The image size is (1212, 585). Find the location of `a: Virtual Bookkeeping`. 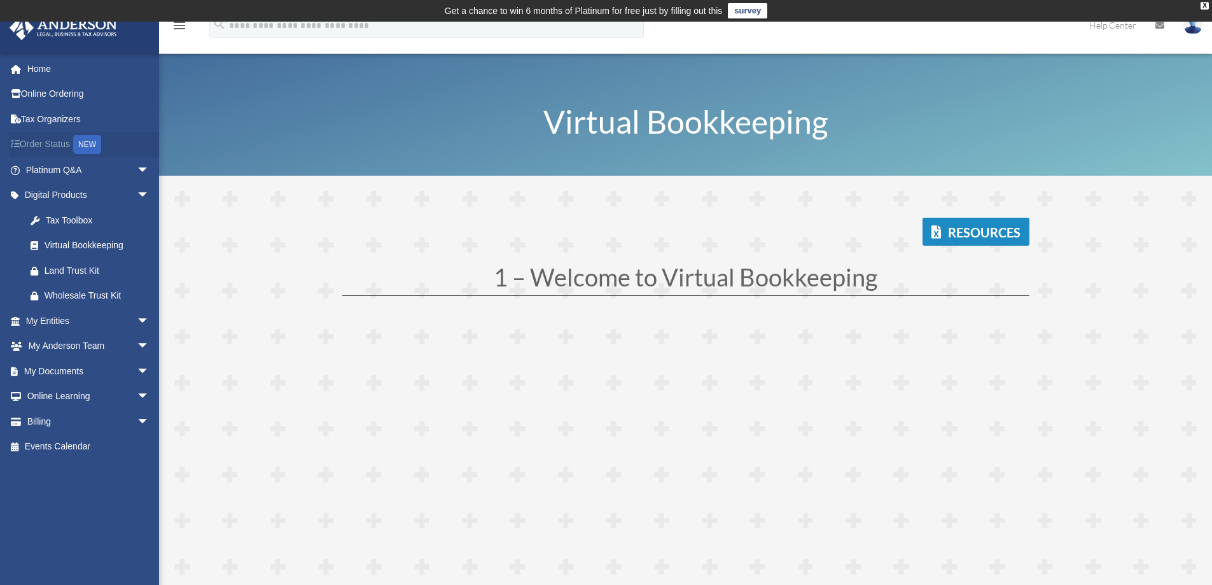

a: Virtual Bookkeeping is located at coordinates (90, 246).